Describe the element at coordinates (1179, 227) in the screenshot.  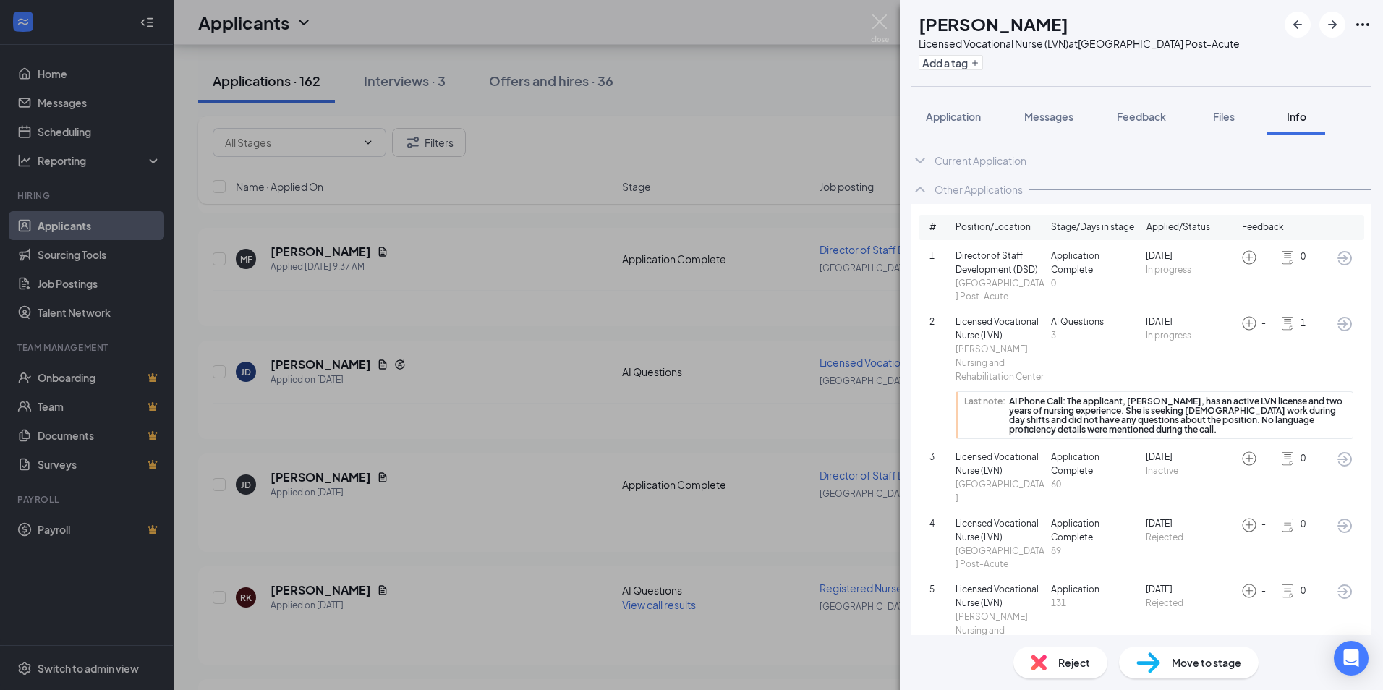
I see `span: Applied/Status` at that location.